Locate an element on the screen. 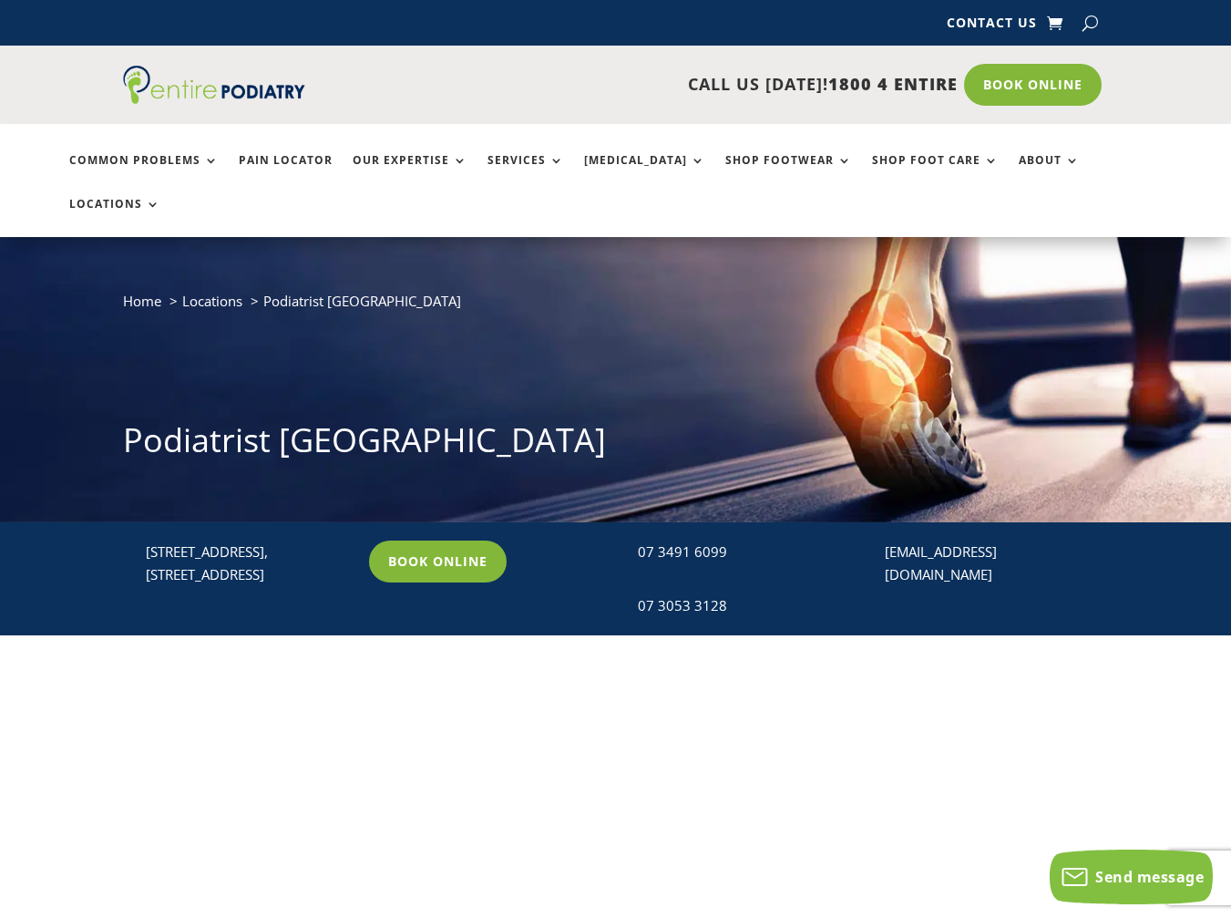  span: 1800 4 ENTIRE is located at coordinates (893, 84).